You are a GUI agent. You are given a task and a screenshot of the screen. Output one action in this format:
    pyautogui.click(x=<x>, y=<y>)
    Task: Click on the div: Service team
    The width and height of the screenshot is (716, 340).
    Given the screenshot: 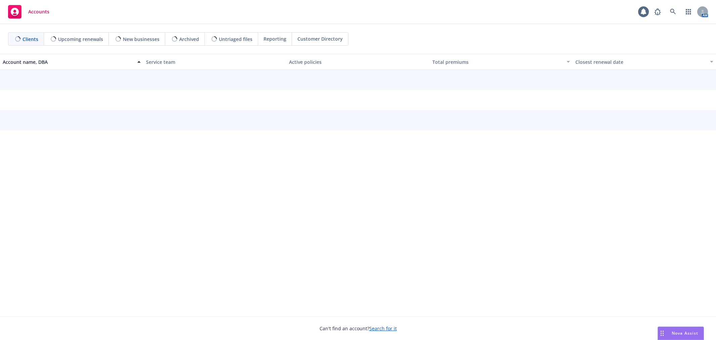 What is the action you would take?
    pyautogui.click(x=215, y=62)
    